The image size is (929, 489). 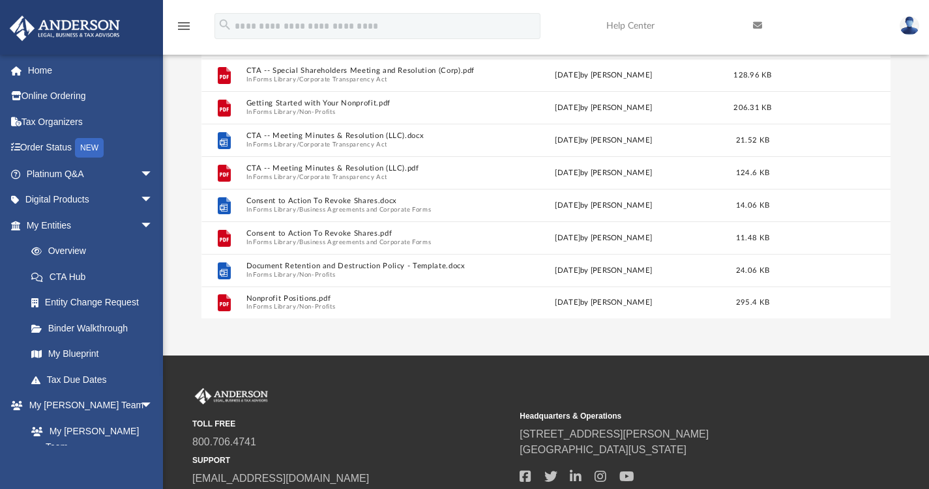 I want to click on a: Online Ordering, so click(x=91, y=96).